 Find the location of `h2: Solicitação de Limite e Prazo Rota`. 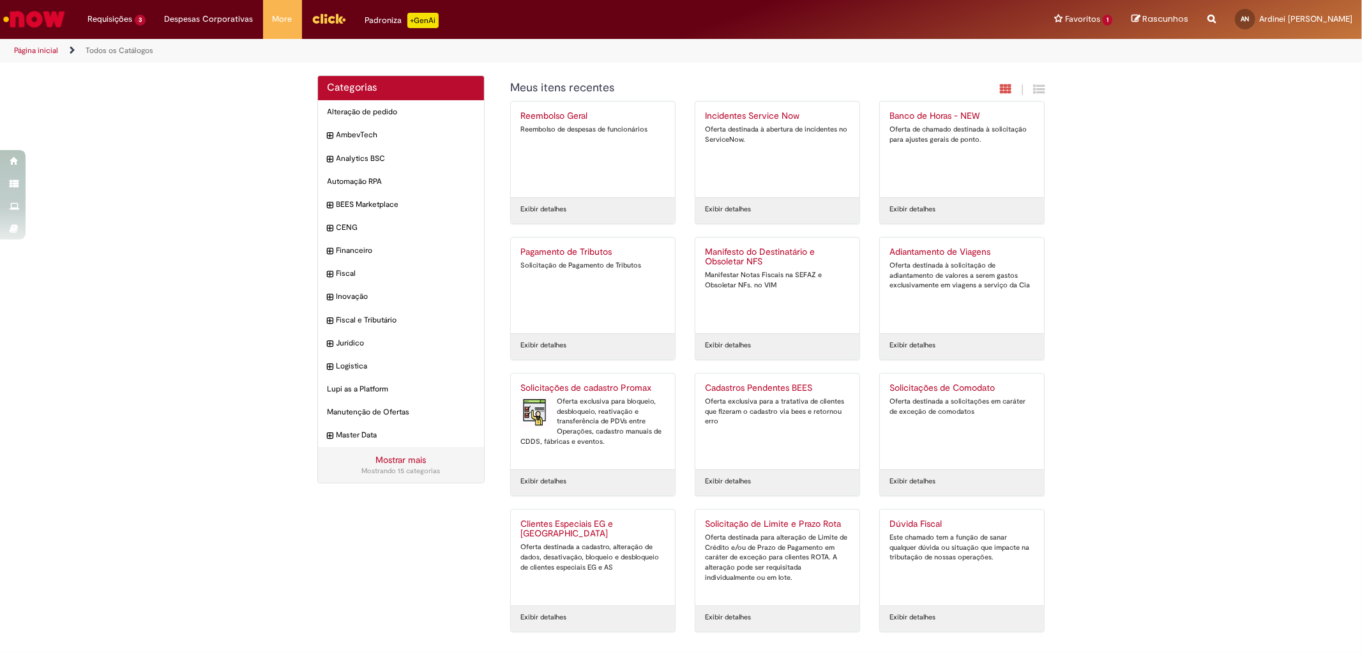

h2: Solicitação de Limite e Prazo Rota is located at coordinates (777, 524).